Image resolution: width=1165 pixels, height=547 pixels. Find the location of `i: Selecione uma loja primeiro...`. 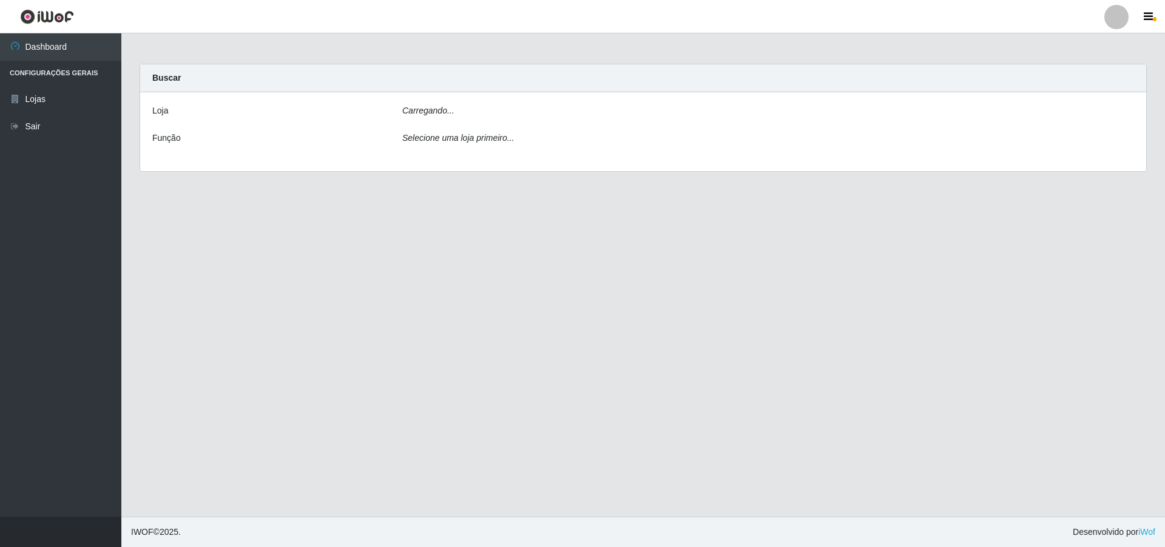

i: Selecione uma loja primeiro... is located at coordinates (458, 138).